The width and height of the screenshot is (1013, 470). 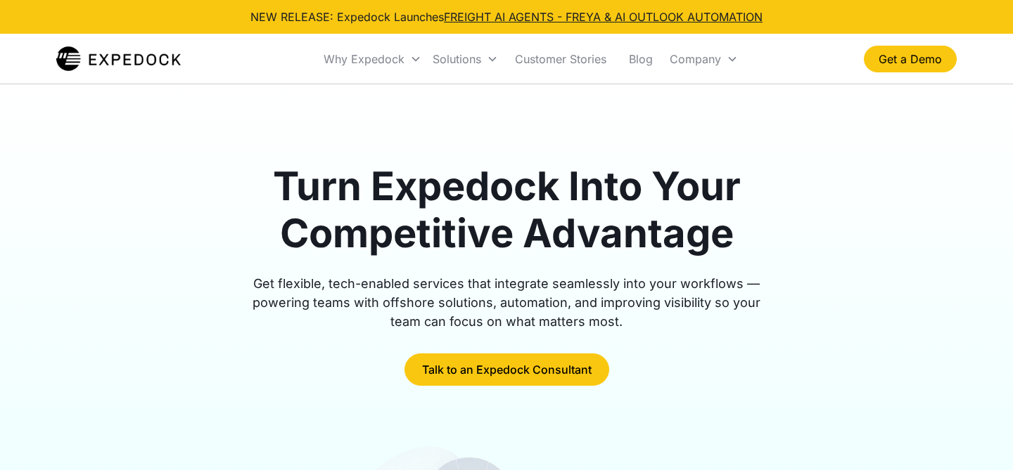 I want to click on div: NEW RELEASE: Expedock Launches, so click(x=506, y=17).